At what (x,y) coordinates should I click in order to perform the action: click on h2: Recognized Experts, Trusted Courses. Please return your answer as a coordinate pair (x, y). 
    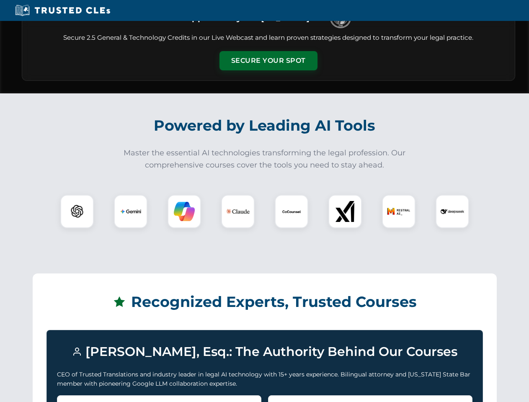
    Looking at the image, I should click on (265, 302).